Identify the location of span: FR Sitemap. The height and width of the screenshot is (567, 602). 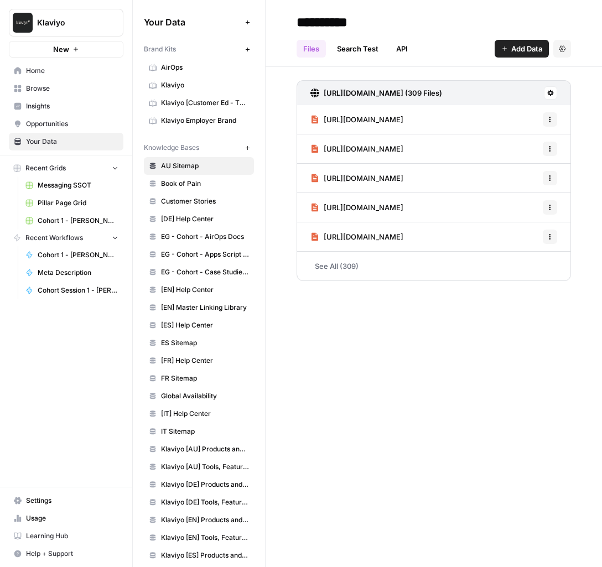
(205, 378).